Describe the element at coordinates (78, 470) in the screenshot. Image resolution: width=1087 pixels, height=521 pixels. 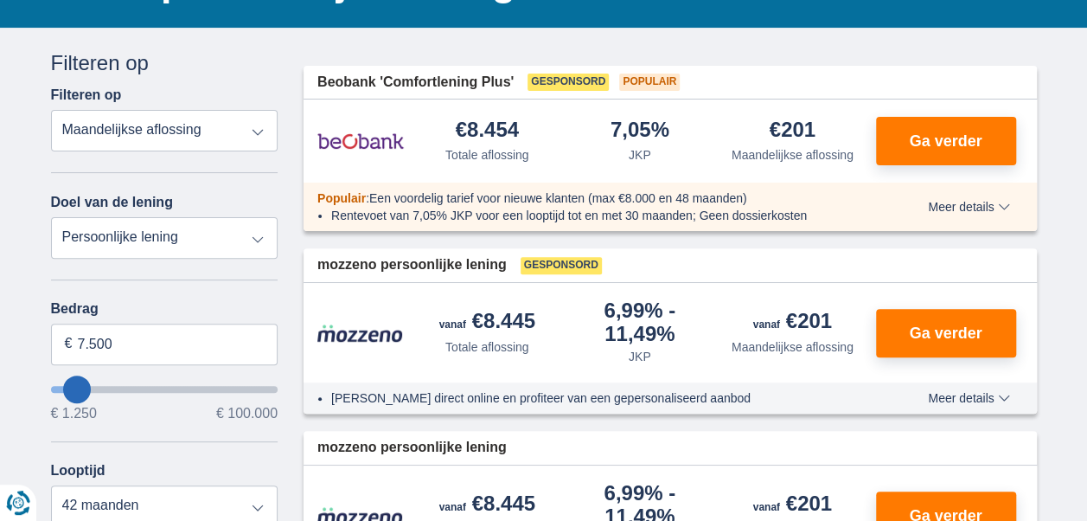
I see `label: Looptijd` at that location.